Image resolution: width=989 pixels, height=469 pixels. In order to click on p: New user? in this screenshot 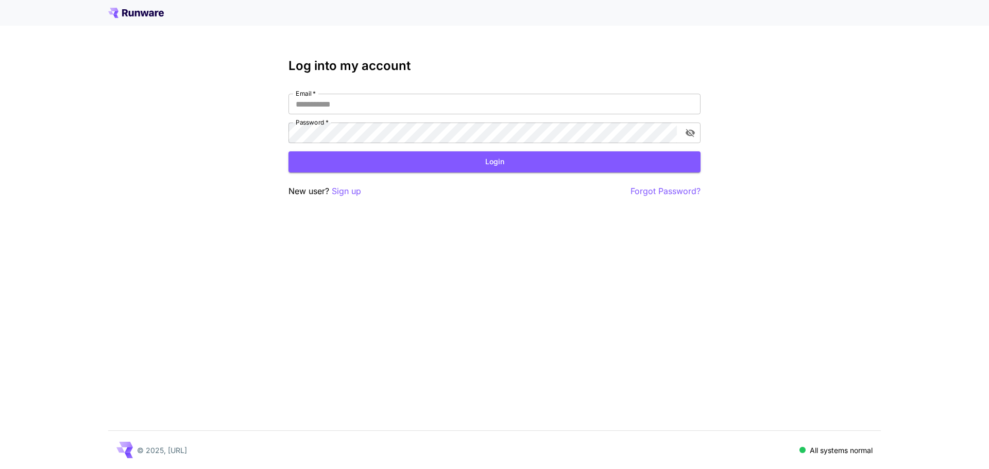, I will do `click(325, 191)`.